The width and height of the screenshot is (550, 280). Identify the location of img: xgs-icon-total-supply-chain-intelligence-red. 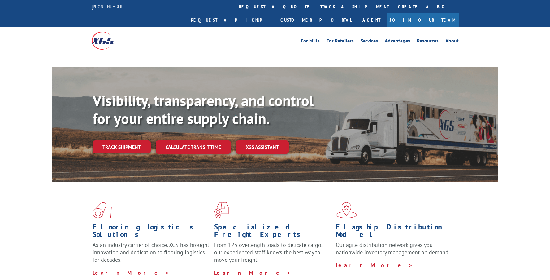
(102, 210).